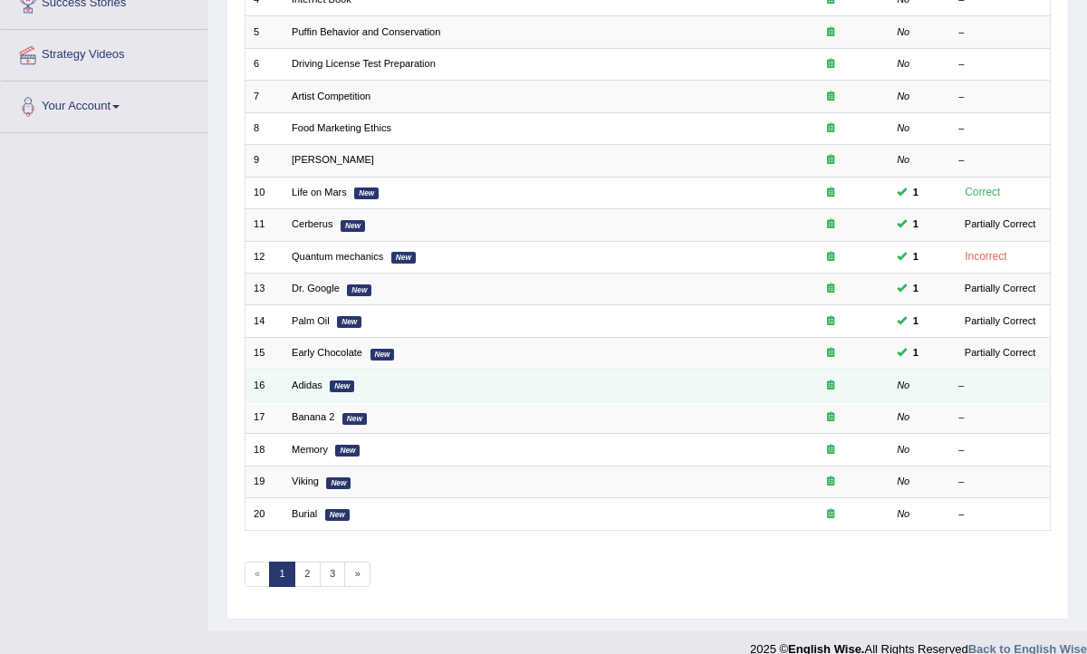  Describe the element at coordinates (366, 32) in the screenshot. I see `a: Puffin Behavior and Conservation` at that location.